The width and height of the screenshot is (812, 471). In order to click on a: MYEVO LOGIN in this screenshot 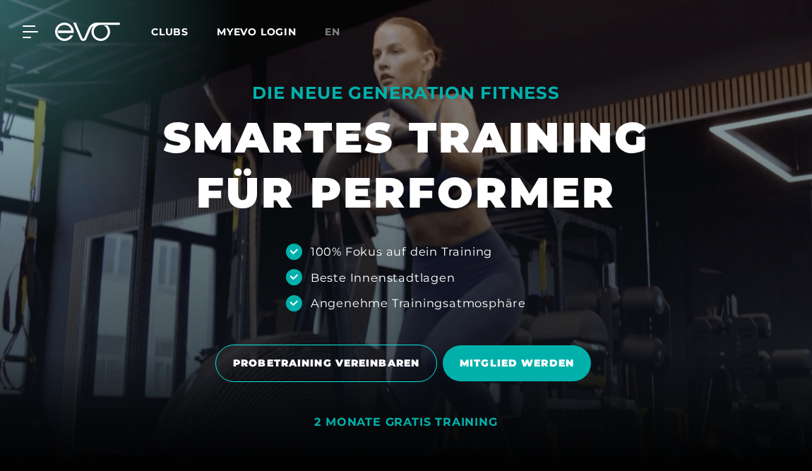, I will do `click(256, 32)`.